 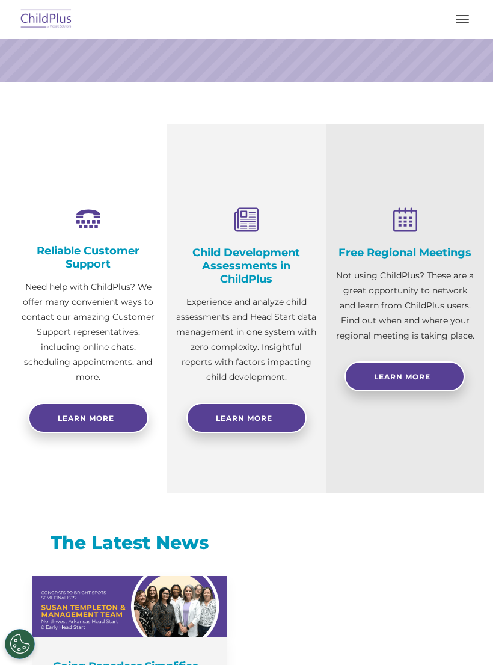 What do you see at coordinates (246, 266) in the screenshot?
I see `h4: Child Development Assessments in ChildPlus` at bounding box center [246, 266].